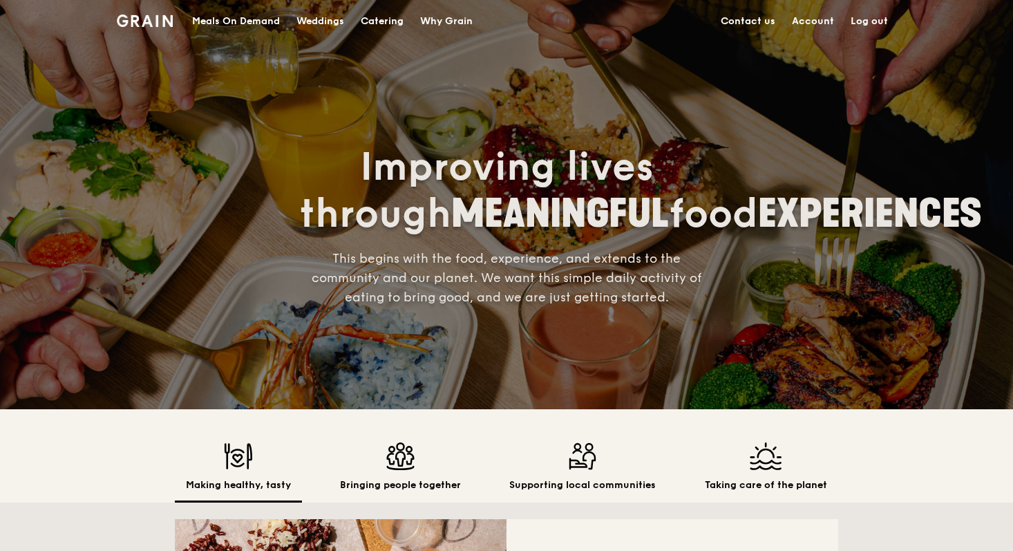 This screenshot has width=1013, height=551. I want to click on a: Weddings, so click(320, 21).